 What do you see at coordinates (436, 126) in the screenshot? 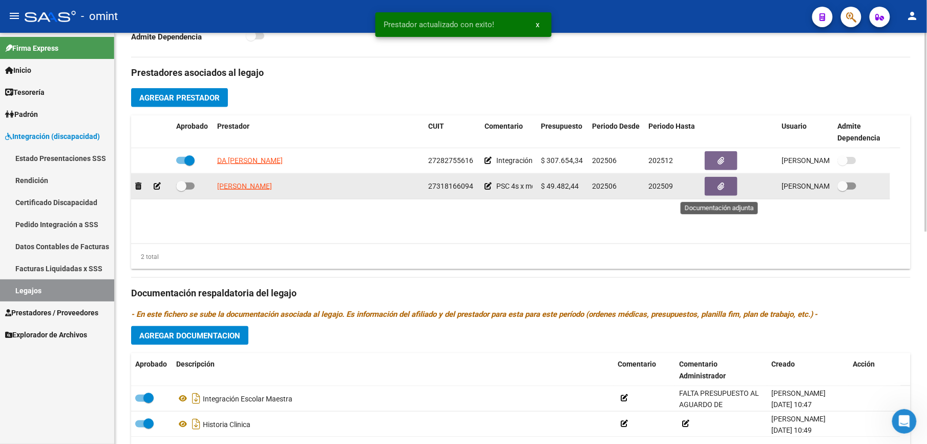
I see `span: CUIT` at bounding box center [436, 126].